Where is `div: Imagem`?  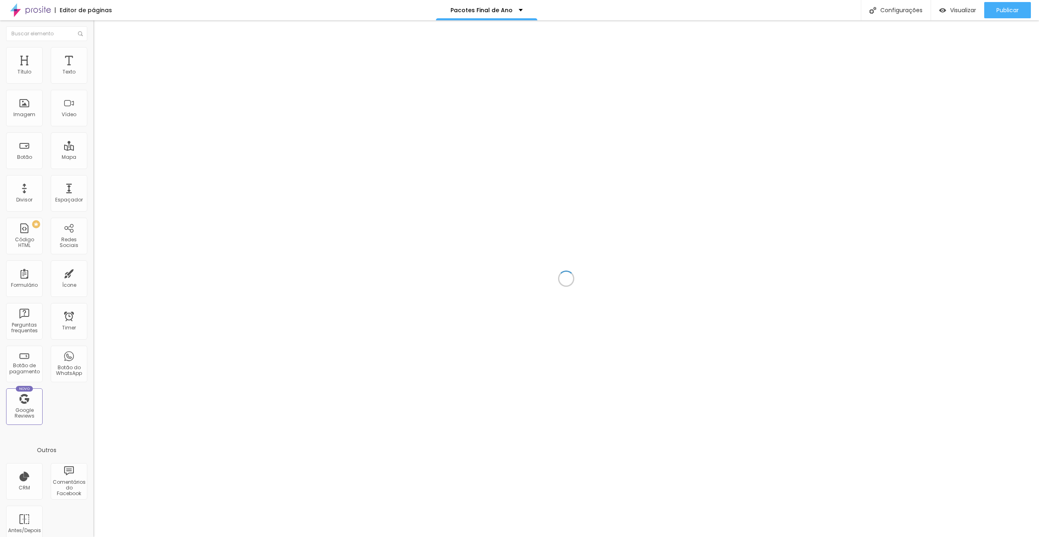 div: Imagem is located at coordinates (24, 114).